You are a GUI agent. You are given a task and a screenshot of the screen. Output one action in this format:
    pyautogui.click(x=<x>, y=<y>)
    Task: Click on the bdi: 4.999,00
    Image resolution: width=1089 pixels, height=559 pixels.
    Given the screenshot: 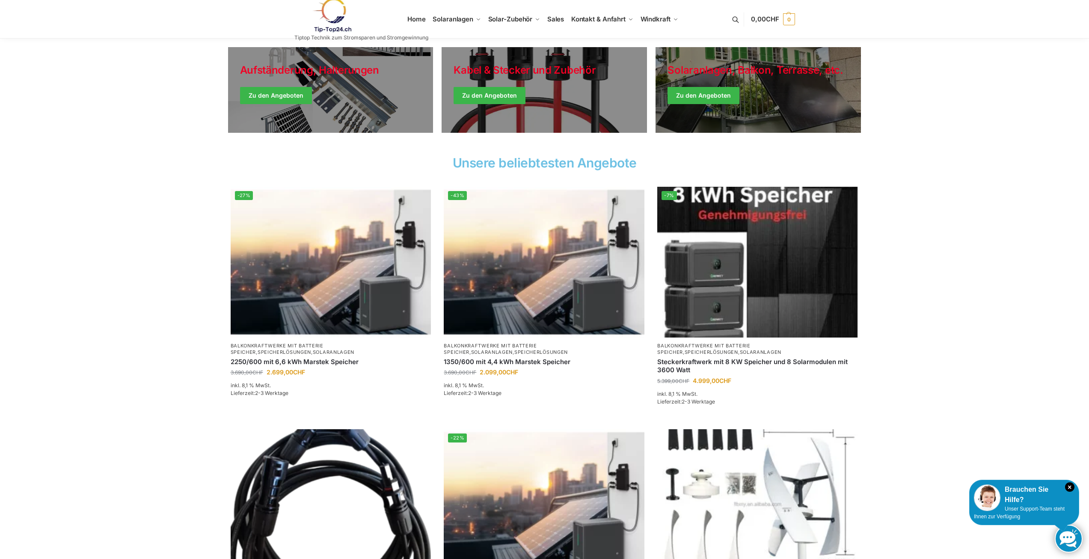 What is the action you would take?
    pyautogui.click(x=712, y=380)
    